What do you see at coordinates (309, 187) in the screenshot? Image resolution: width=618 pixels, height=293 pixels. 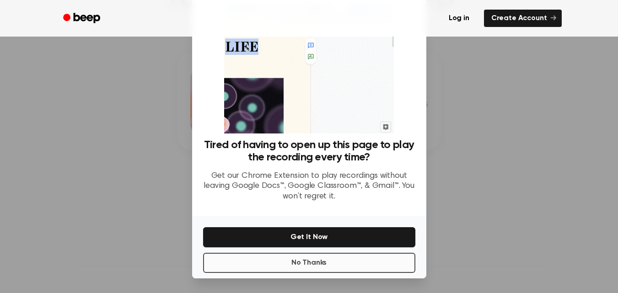 I see `p: Get our Chrome Extension to play recordings without leaving Google Docs™, Google Classroom™, & Gm...` at bounding box center [309, 187].